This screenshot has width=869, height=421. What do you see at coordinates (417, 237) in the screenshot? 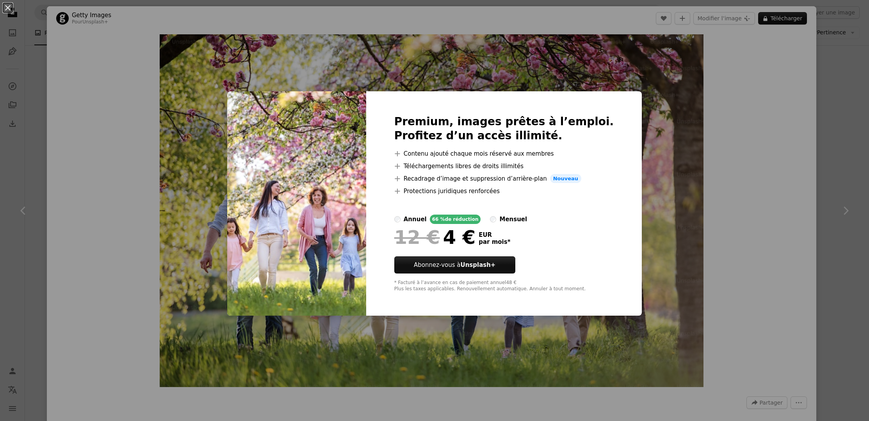
I see `span: 12 €` at bounding box center [417, 237].